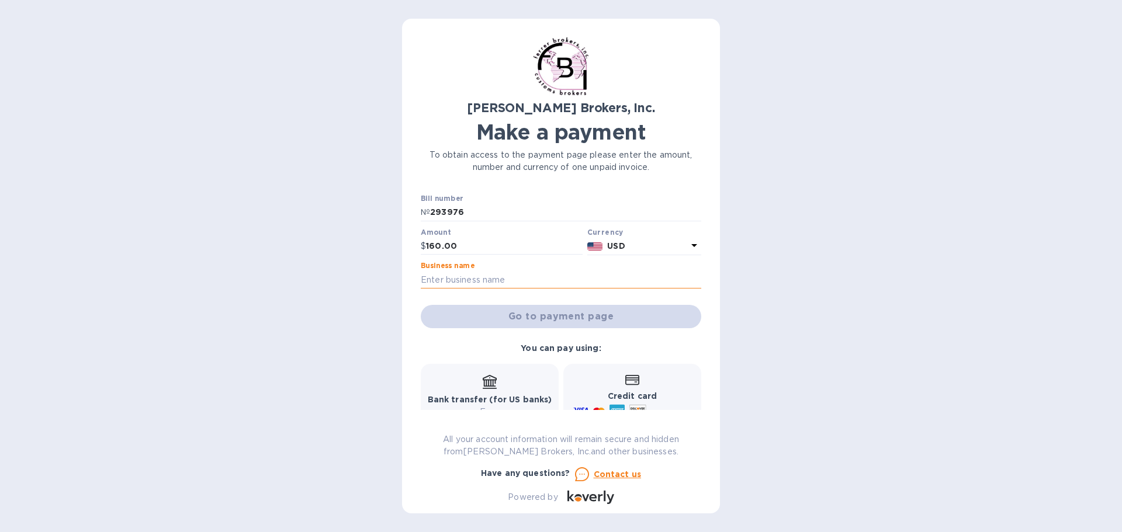 The height and width of the screenshot is (532, 1122). What do you see at coordinates (561, 132) in the screenshot?
I see `h1: Make a payment` at bounding box center [561, 132].